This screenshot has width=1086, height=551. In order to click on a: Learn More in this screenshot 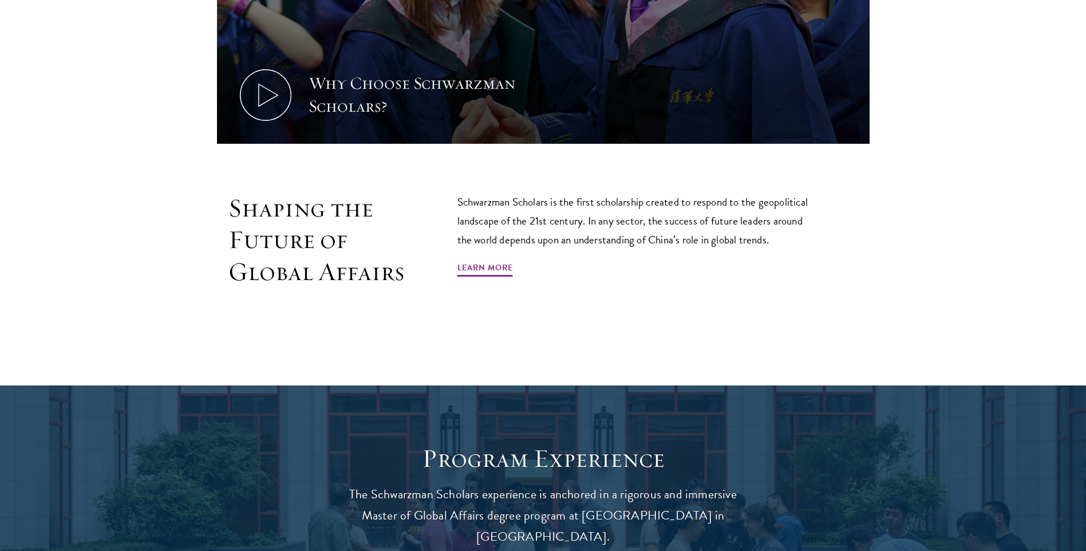, I will do `click(485, 269)`.